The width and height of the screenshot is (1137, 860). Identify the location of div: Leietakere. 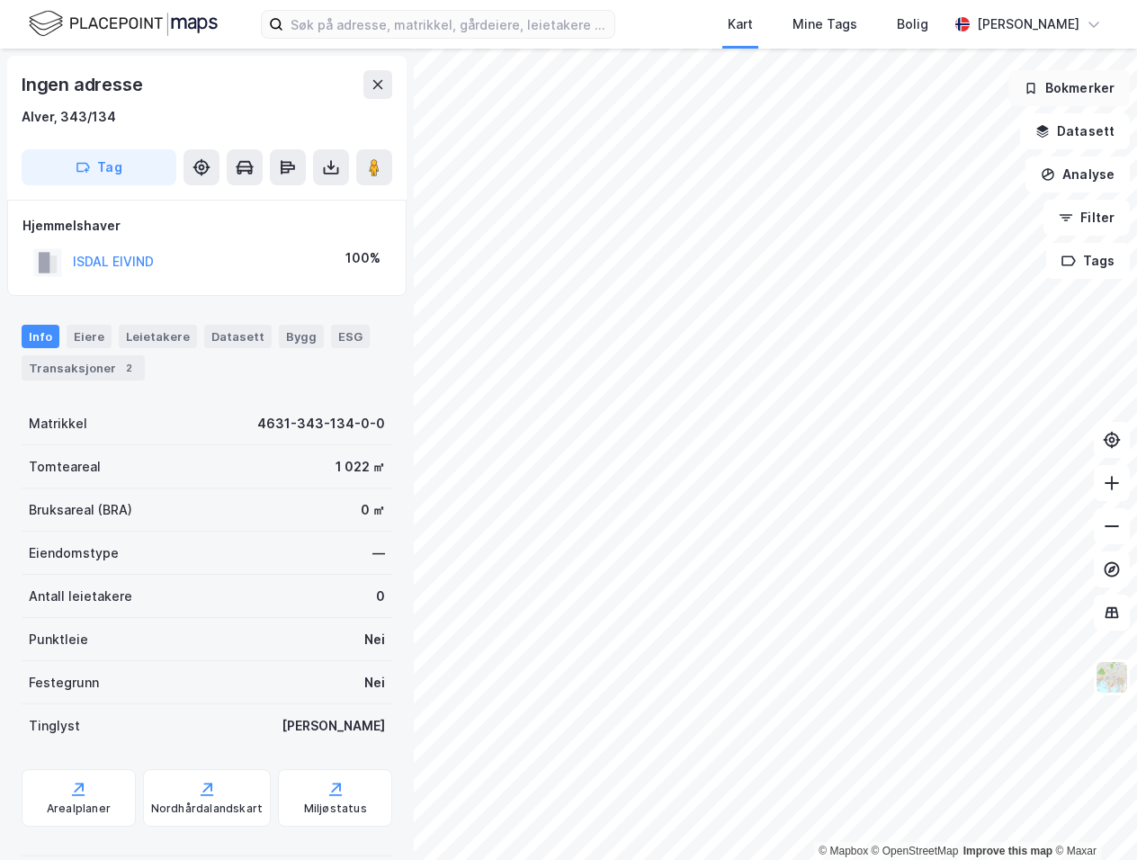
(157, 336).